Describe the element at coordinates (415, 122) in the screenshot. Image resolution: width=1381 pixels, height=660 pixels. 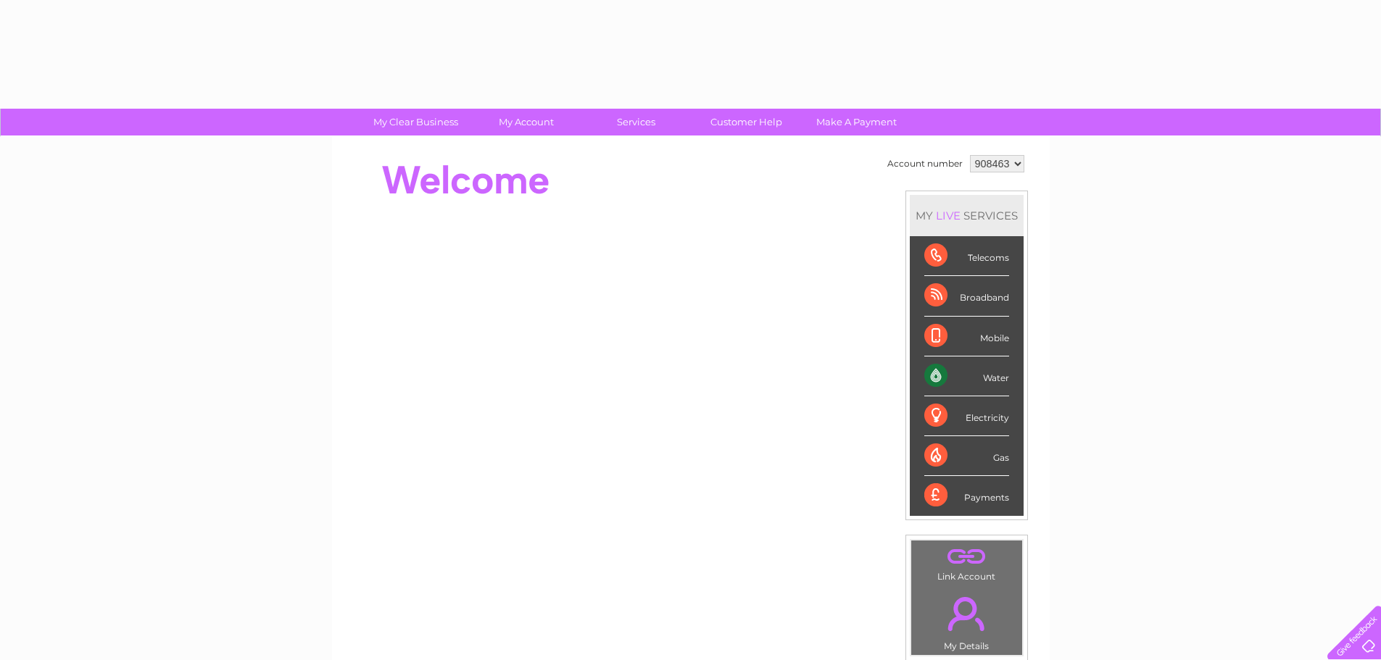
I see `a: My Clear Business` at that location.